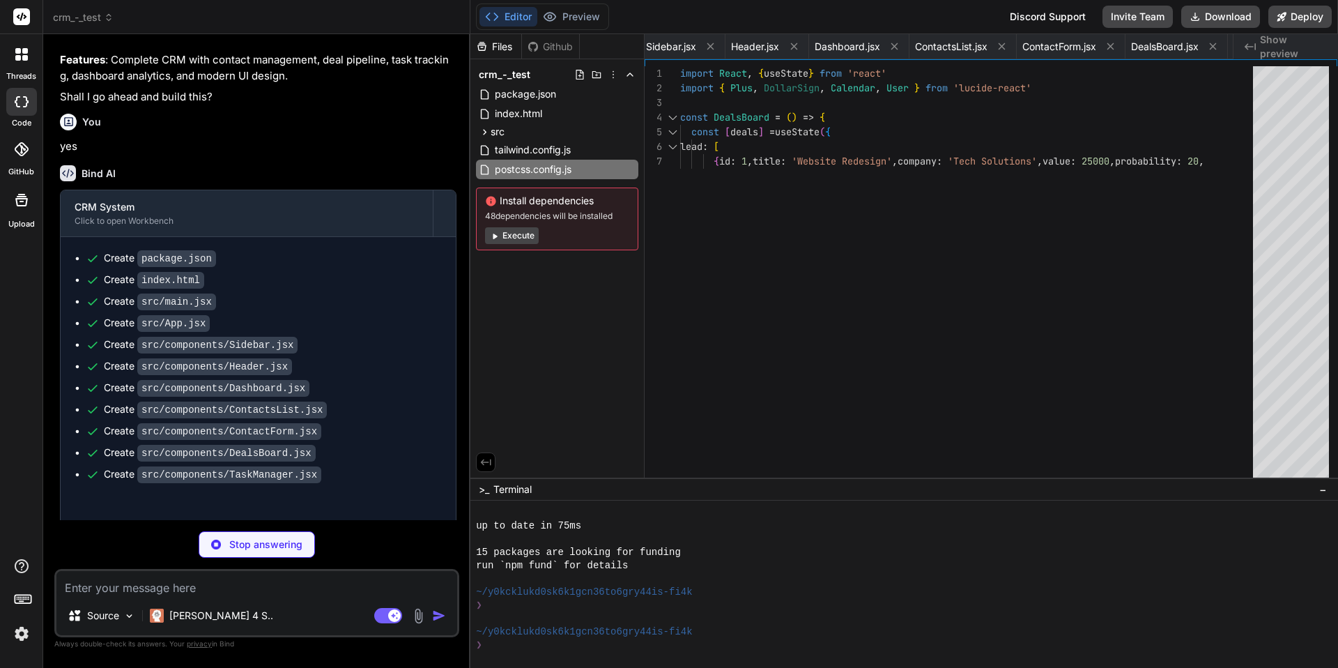 The height and width of the screenshot is (668, 1338). I want to click on span: 'lucide-react', so click(993, 88).